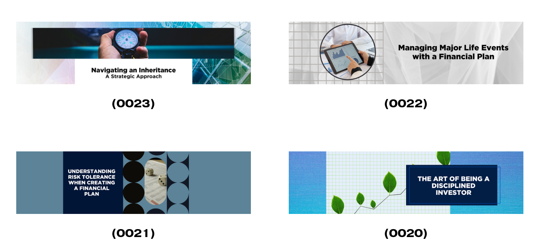  What do you see at coordinates (133, 53) in the screenshot?
I see `img: Maximize Your Inheritance: Smart Strategies for Long-Term Wealth (0023) Inheriting wealth often m...` at bounding box center [133, 53].